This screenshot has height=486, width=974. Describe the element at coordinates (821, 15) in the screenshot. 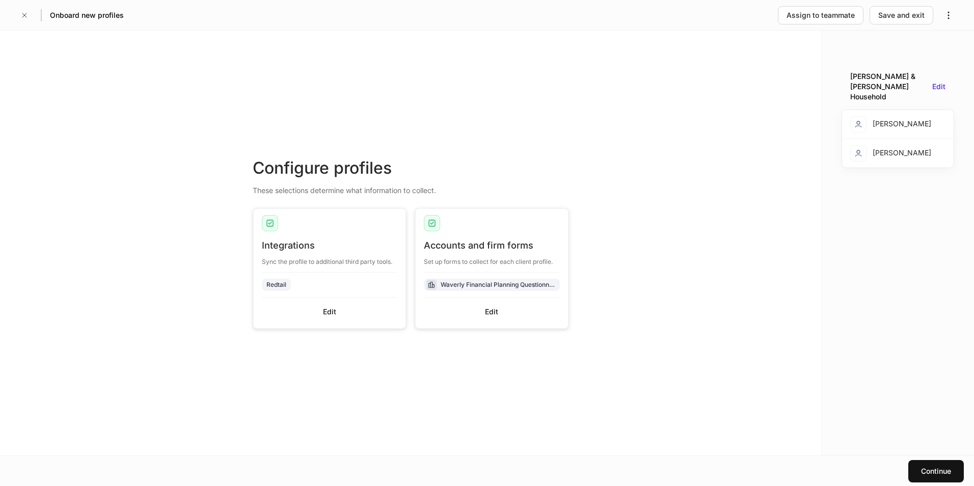

I see `div: Assign to teammate` at that location.